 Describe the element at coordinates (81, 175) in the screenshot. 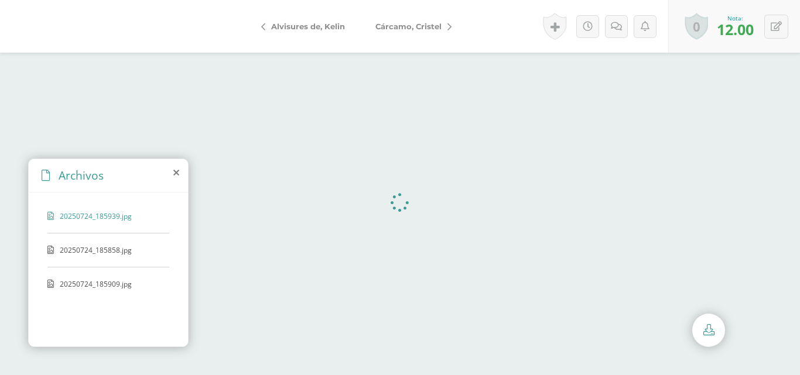

I see `span: Archivos` at that location.